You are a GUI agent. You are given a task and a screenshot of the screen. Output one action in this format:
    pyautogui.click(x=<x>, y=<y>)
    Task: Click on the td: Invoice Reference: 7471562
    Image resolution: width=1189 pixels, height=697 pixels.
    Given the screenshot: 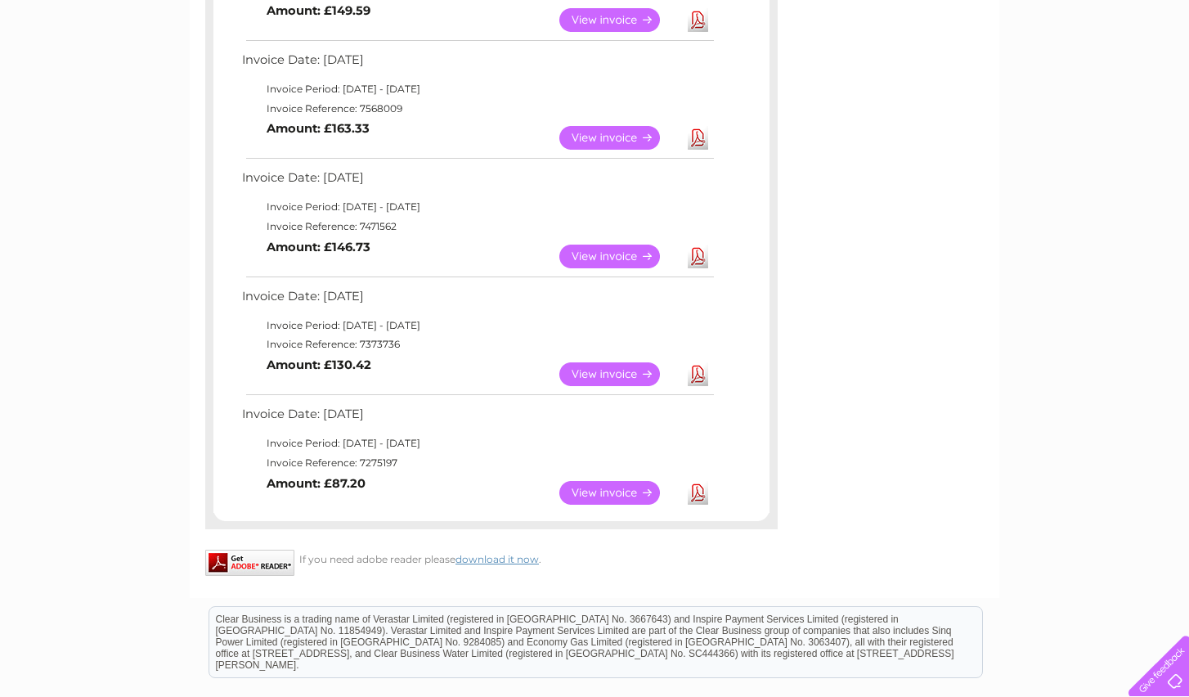 What is the action you would take?
    pyautogui.click(x=477, y=227)
    